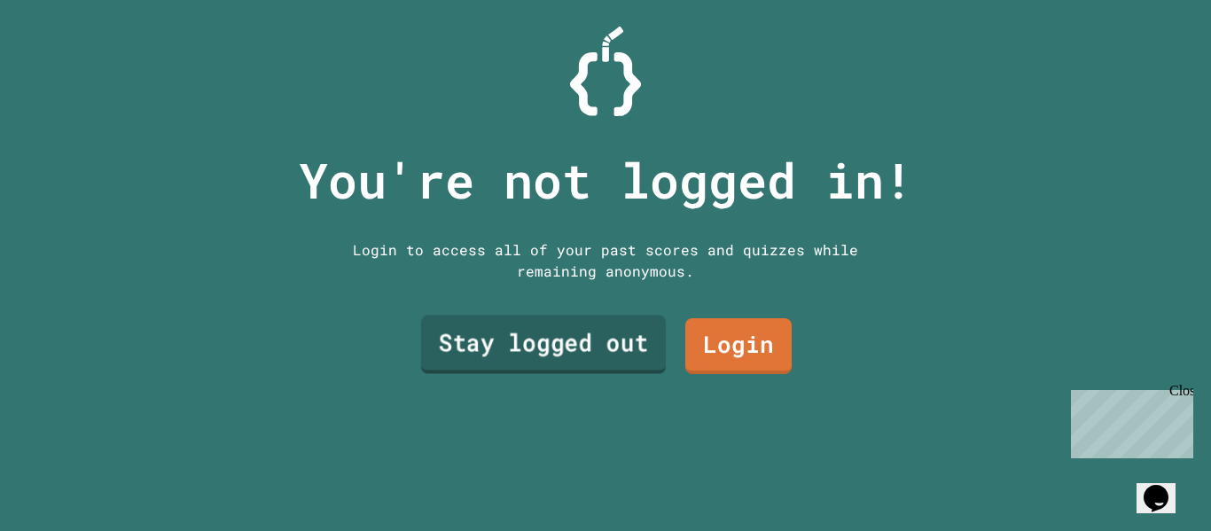 The image size is (1211, 531). Describe the element at coordinates (544, 345) in the screenshot. I see `a: Stay logged out` at that location.